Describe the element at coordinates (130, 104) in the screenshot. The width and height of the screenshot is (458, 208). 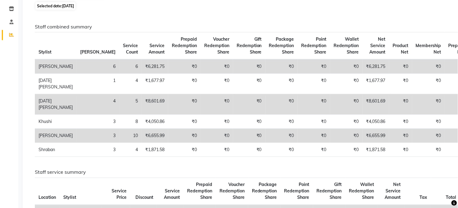
I see `td: 5` at that location.